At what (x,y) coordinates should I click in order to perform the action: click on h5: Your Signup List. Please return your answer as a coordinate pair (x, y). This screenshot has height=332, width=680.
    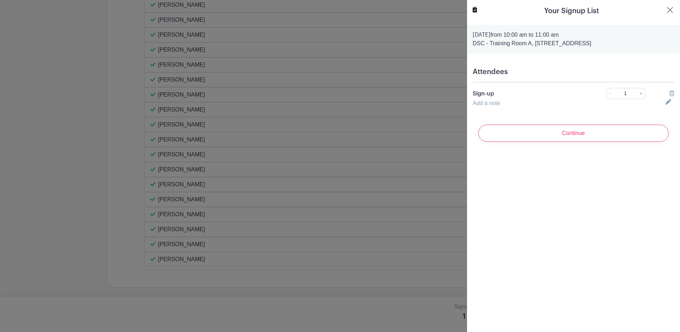
    Looking at the image, I should click on (572, 11).